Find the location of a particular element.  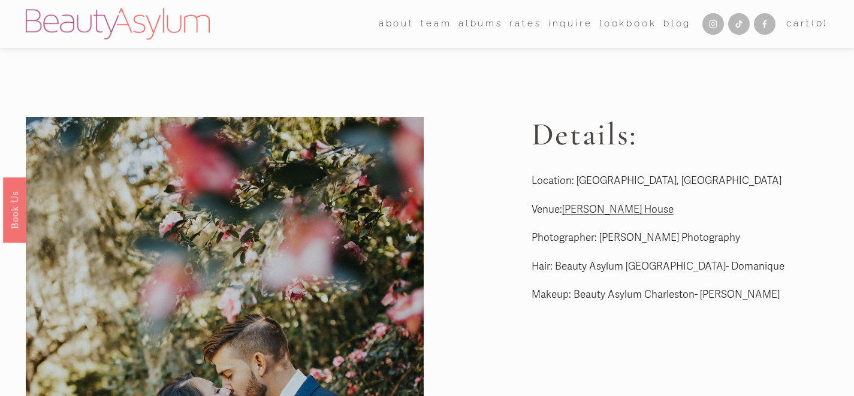

span: team is located at coordinates (436, 24).